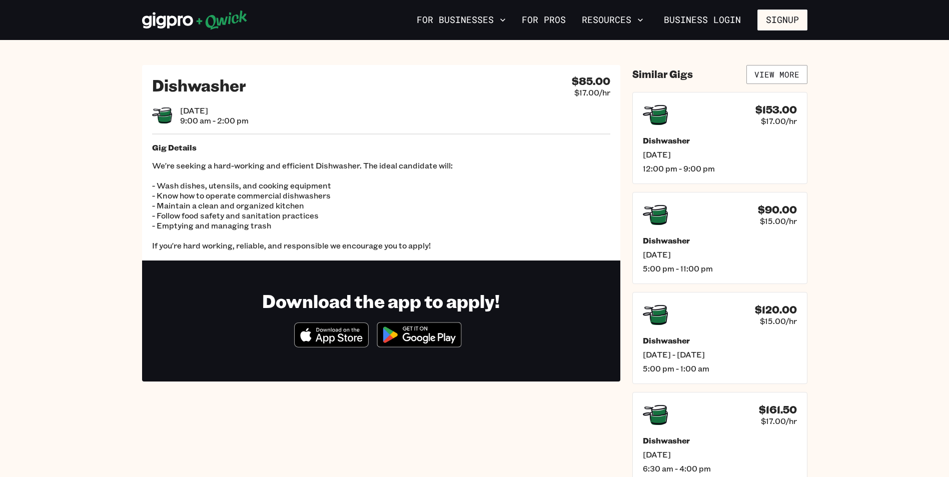 This screenshot has width=949, height=477. I want to click on span: 5:00 pm - 1:00 am, so click(720, 369).